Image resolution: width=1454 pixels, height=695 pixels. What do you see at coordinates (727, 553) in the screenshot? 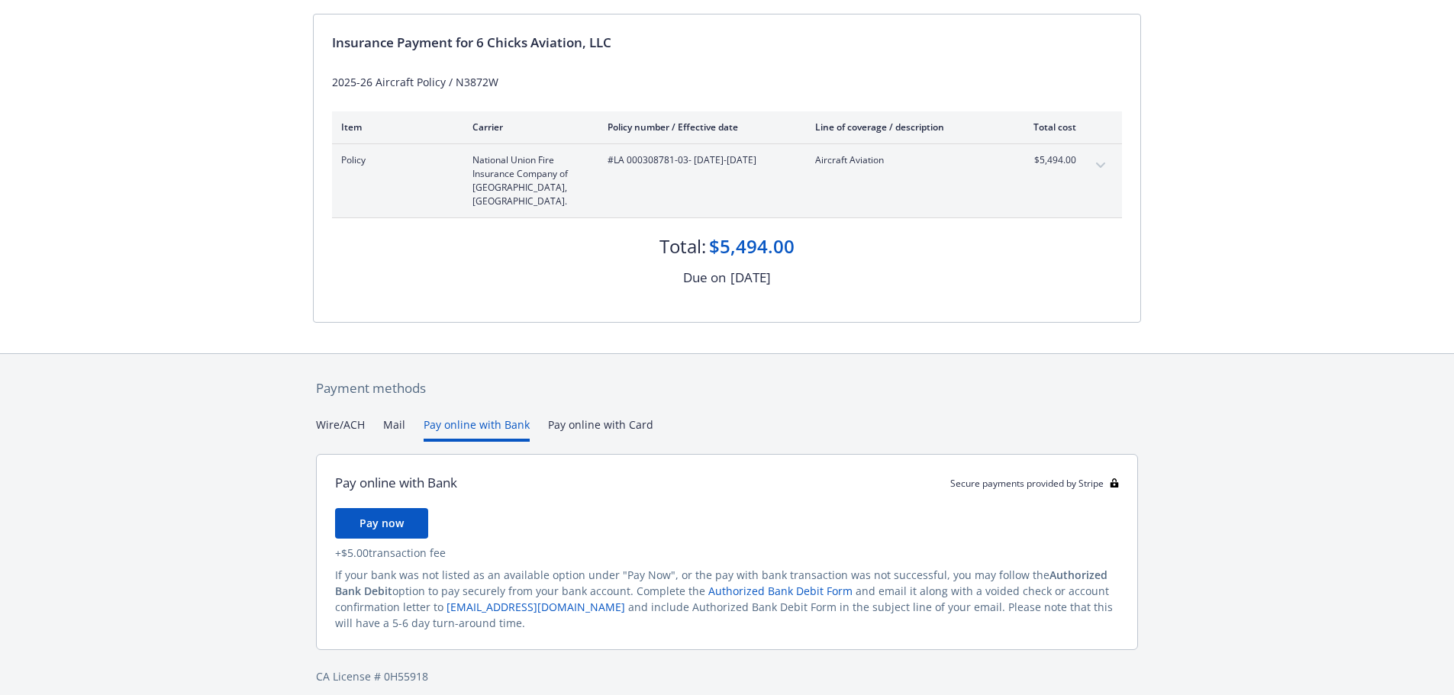
I see `div: + $5.00 transaction fee` at bounding box center [727, 553].